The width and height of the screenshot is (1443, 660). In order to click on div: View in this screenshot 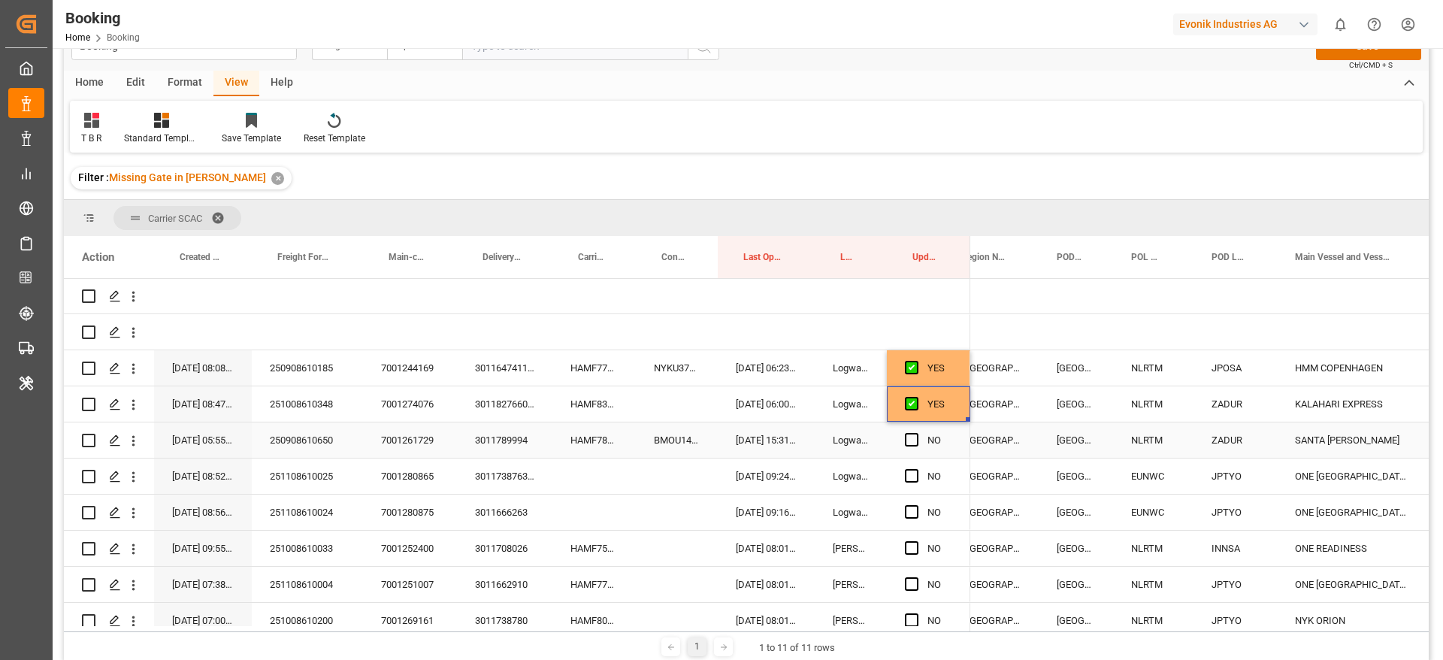, I will do `click(236, 83)`.